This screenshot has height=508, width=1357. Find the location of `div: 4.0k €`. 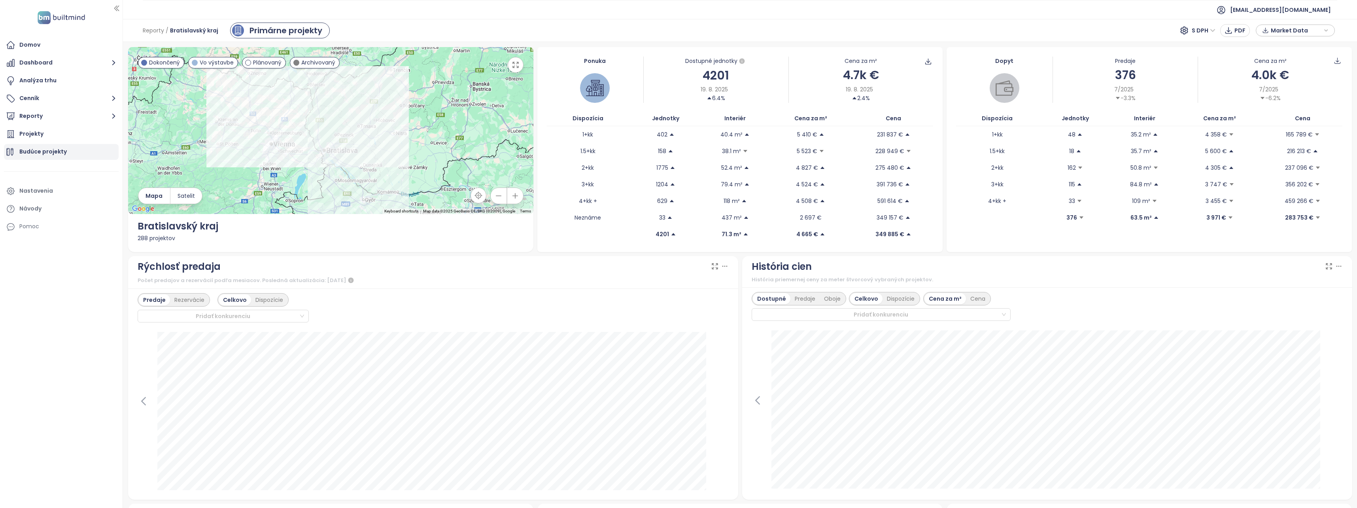

div: 4.0k € is located at coordinates (1270, 75).